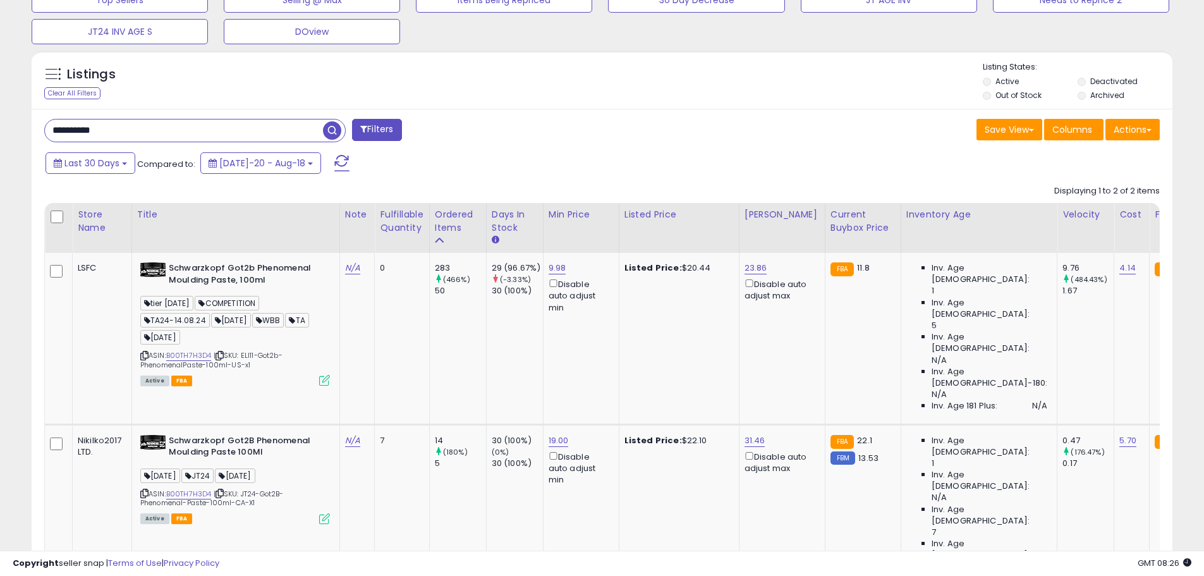 The image size is (1204, 576). What do you see at coordinates (1107, 95) in the screenshot?
I see `label: Archived` at bounding box center [1107, 95].